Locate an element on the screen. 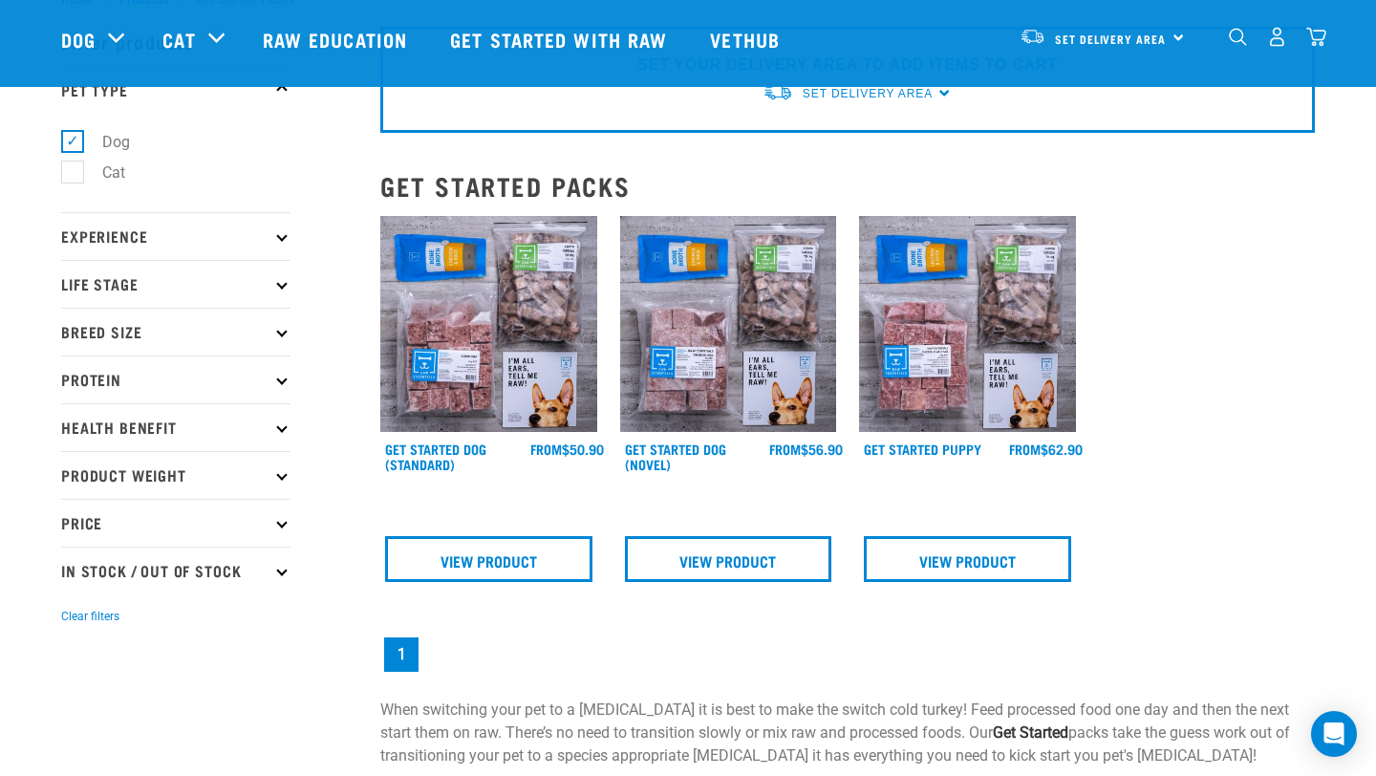  p: In Stock / Out Of Stock is located at coordinates (176, 571).